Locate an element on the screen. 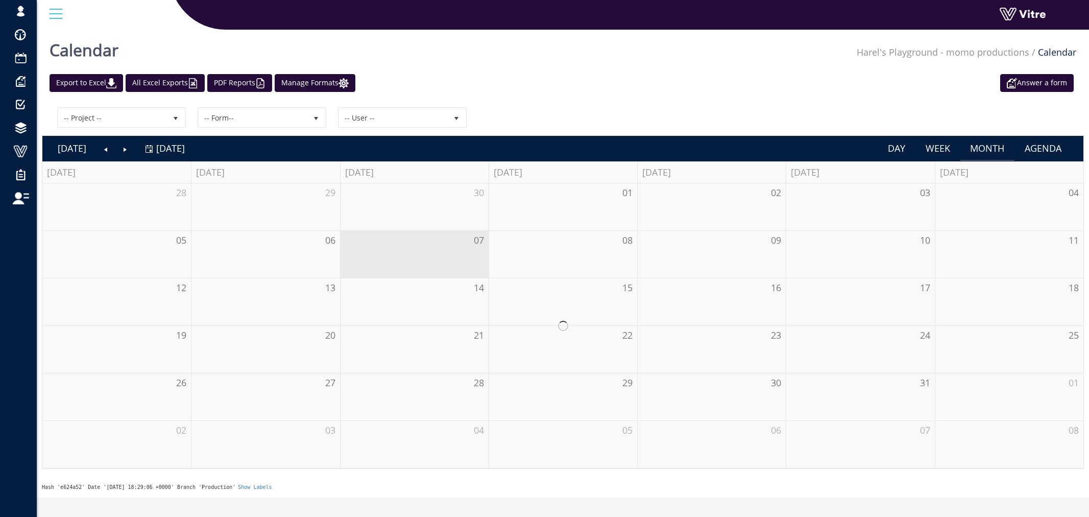 The image size is (1089, 517). img: cal_pdf.png is located at coordinates (260, 83).